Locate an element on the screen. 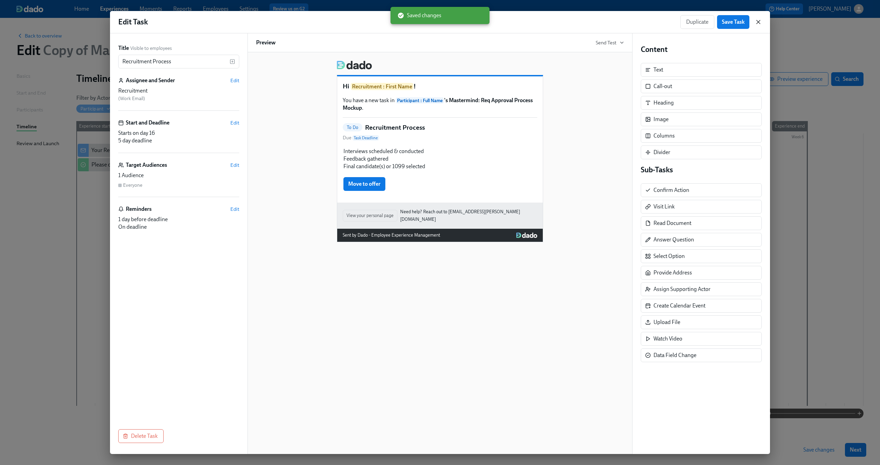  span: Participant : Full Name is located at coordinates (420, 100).